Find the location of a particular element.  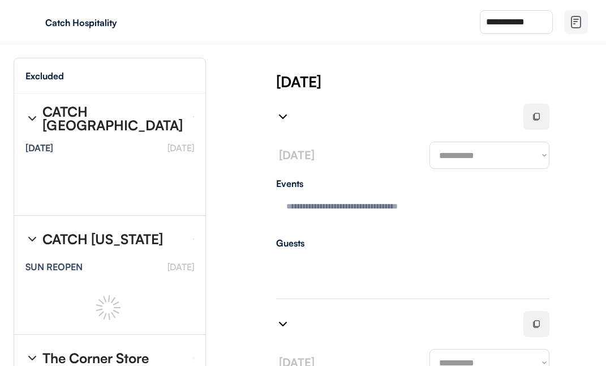

div: Excluded is located at coordinates (45, 76).